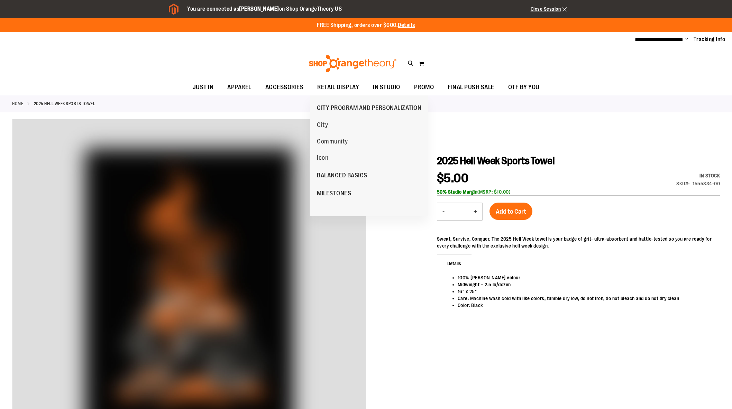 This screenshot has height=409, width=732. I want to click on span: MILESTONES, so click(334, 194).